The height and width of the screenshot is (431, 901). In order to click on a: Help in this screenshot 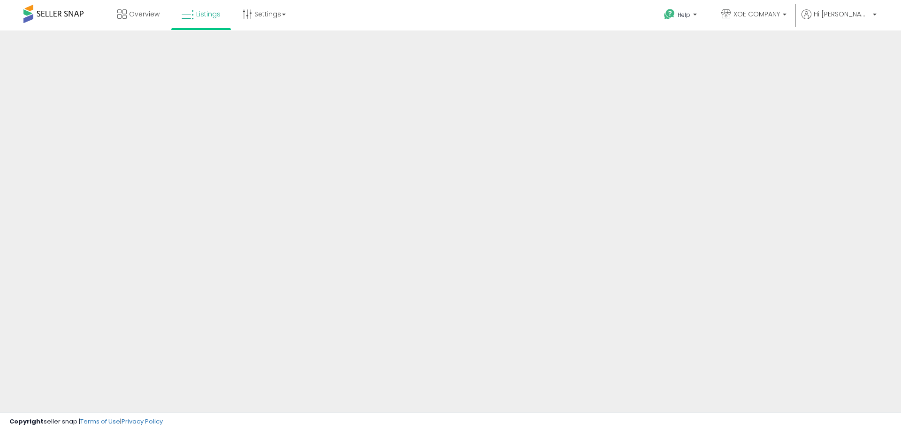, I will do `click(681, 16)`.